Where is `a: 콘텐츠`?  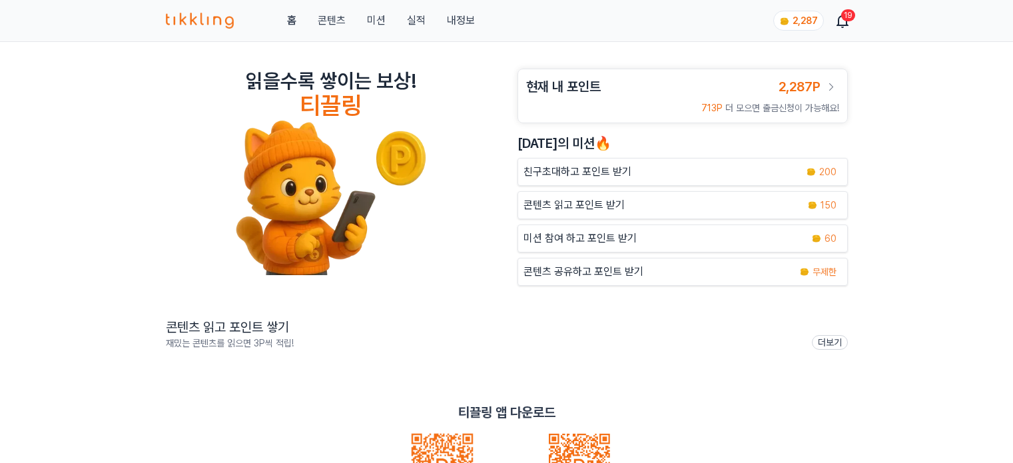
a: 콘텐츠 is located at coordinates (332, 21).